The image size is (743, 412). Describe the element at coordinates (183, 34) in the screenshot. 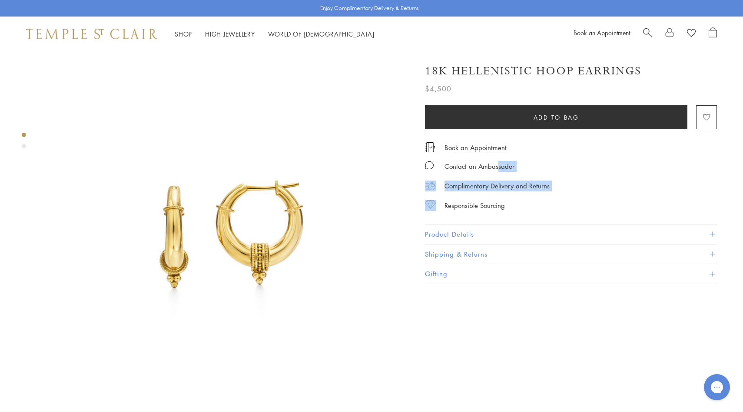

I see `a: ShopShop` at that location.